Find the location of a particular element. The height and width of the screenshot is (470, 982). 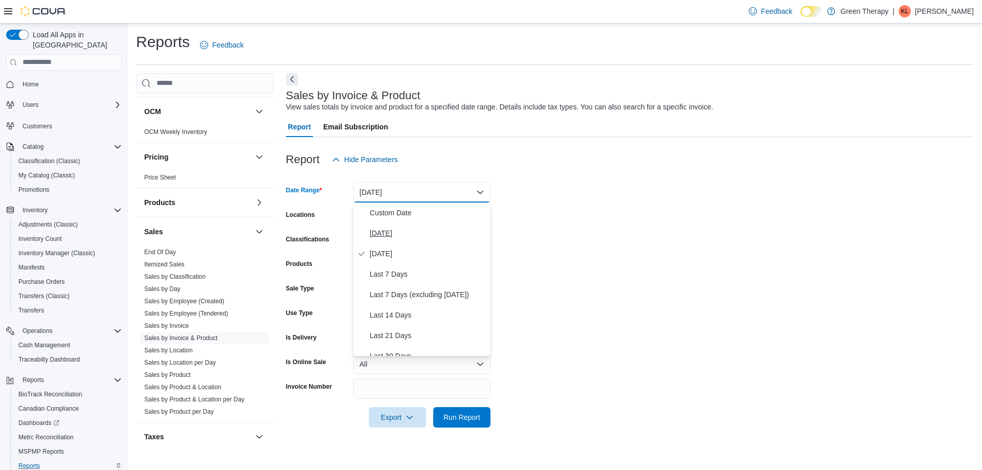

span: Promotions is located at coordinates (34, 190).